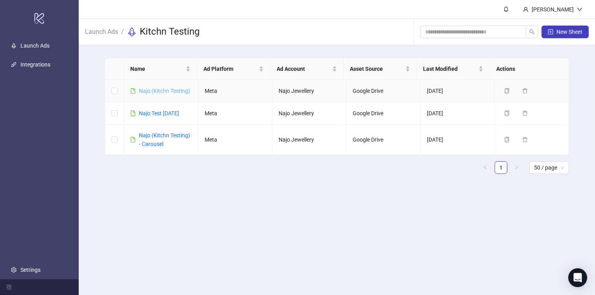 The height and width of the screenshot is (295, 595). Describe the element at coordinates (30, 270) in the screenshot. I see `a: Settings` at that location.